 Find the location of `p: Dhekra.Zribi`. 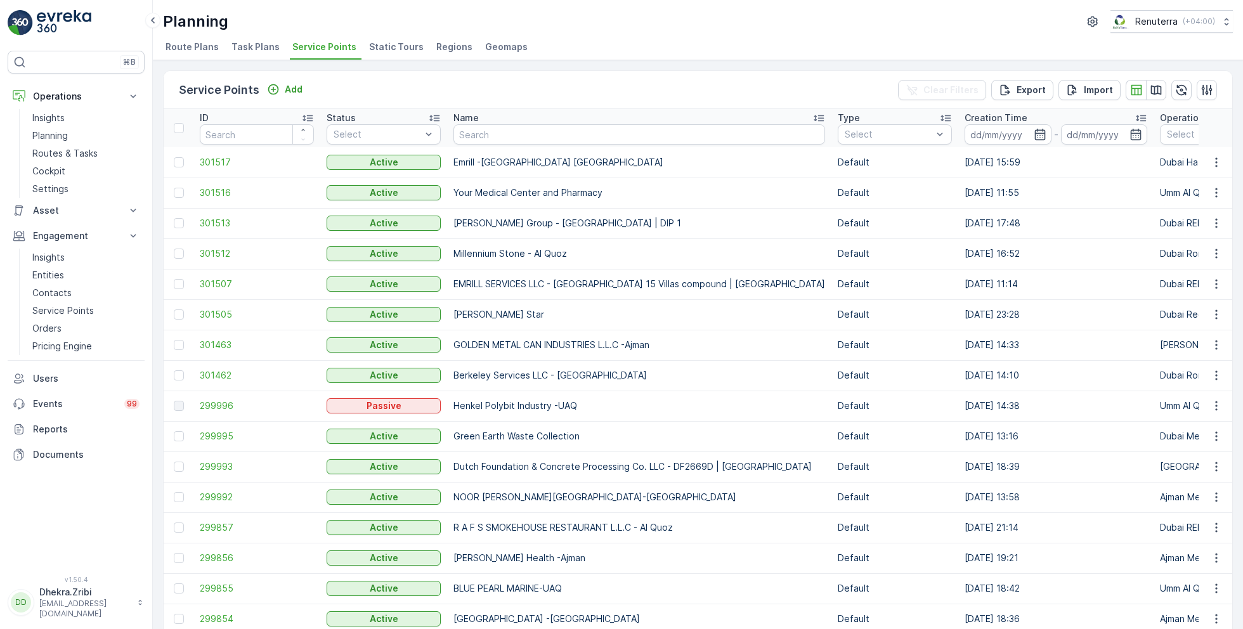

p: Dhekra.Zribi is located at coordinates (85, 592).